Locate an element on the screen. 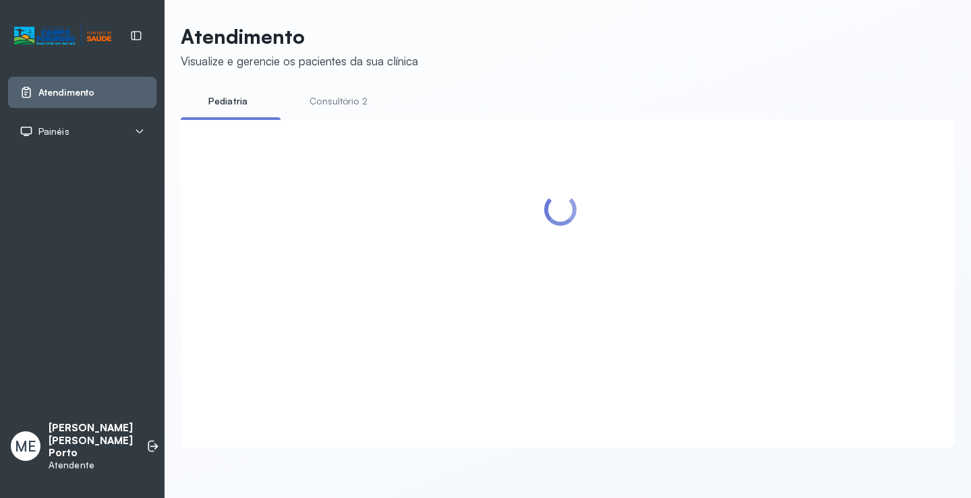 The image size is (971, 498). span: ME is located at coordinates (26, 446).